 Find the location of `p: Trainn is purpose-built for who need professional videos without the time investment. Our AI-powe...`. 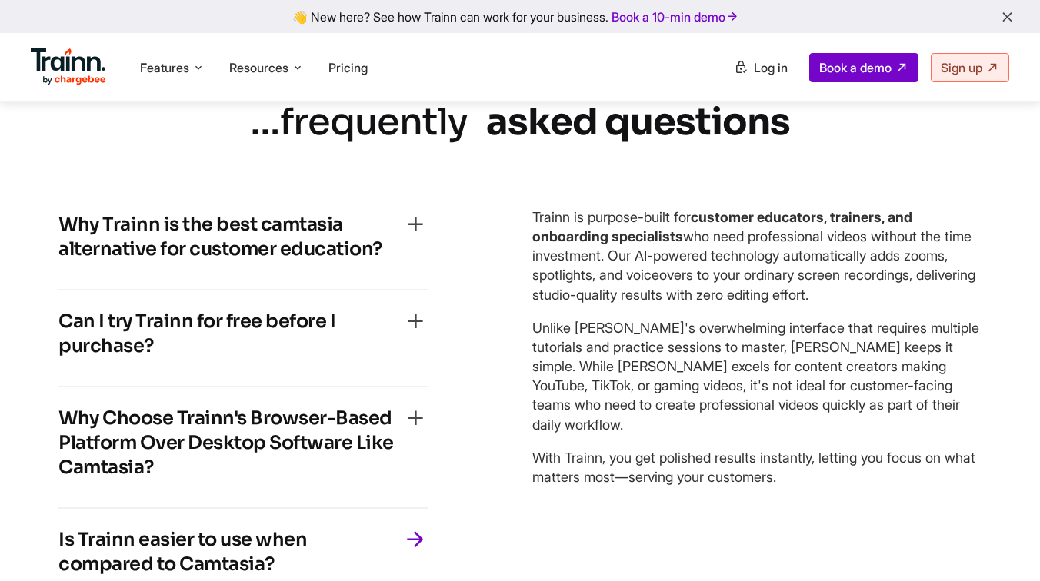

p: Trainn is purpose-built for who need professional videos without the time investment. Our AI-powe... is located at coordinates (757, 256).